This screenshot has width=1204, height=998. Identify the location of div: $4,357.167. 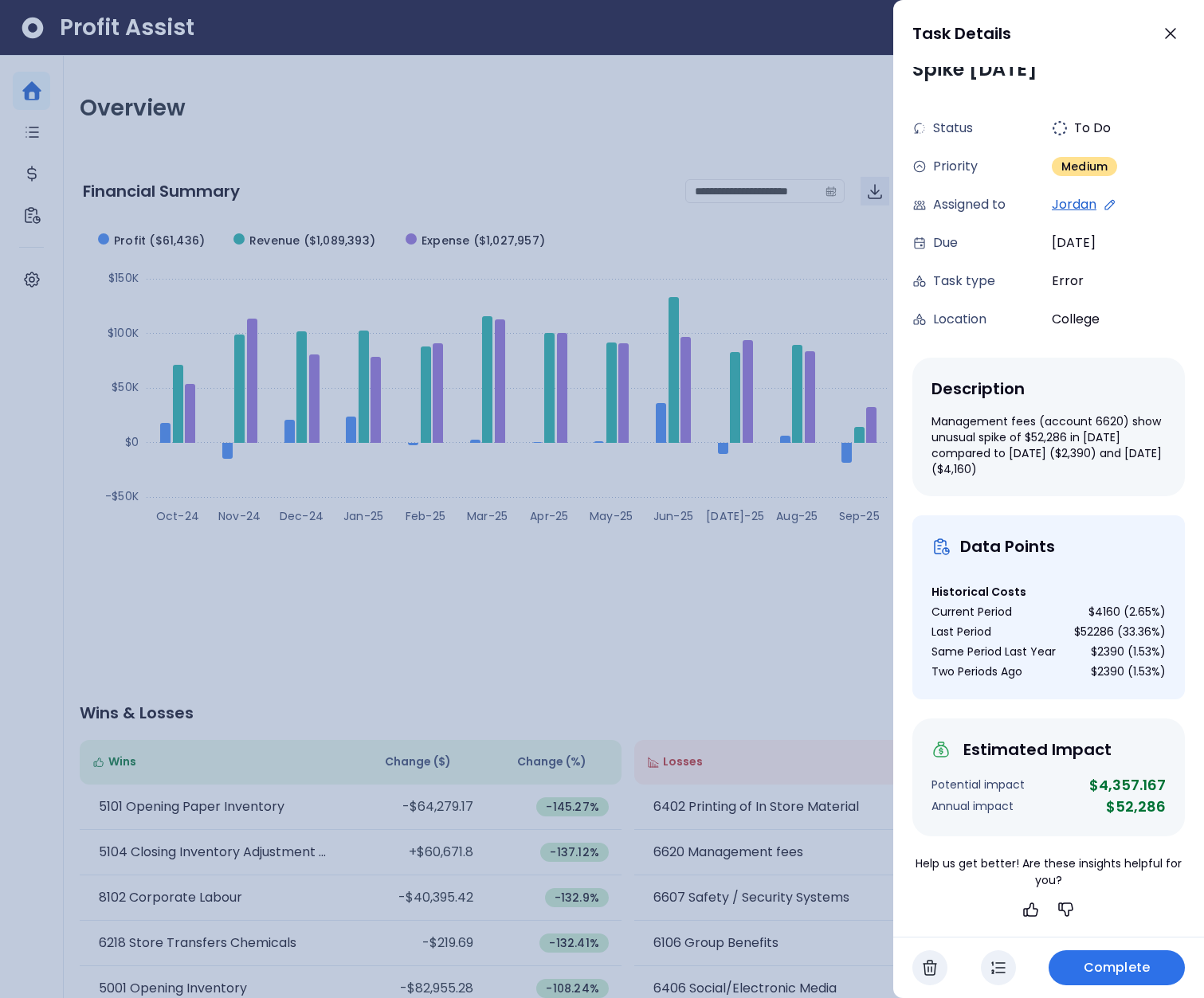
(1127, 784).